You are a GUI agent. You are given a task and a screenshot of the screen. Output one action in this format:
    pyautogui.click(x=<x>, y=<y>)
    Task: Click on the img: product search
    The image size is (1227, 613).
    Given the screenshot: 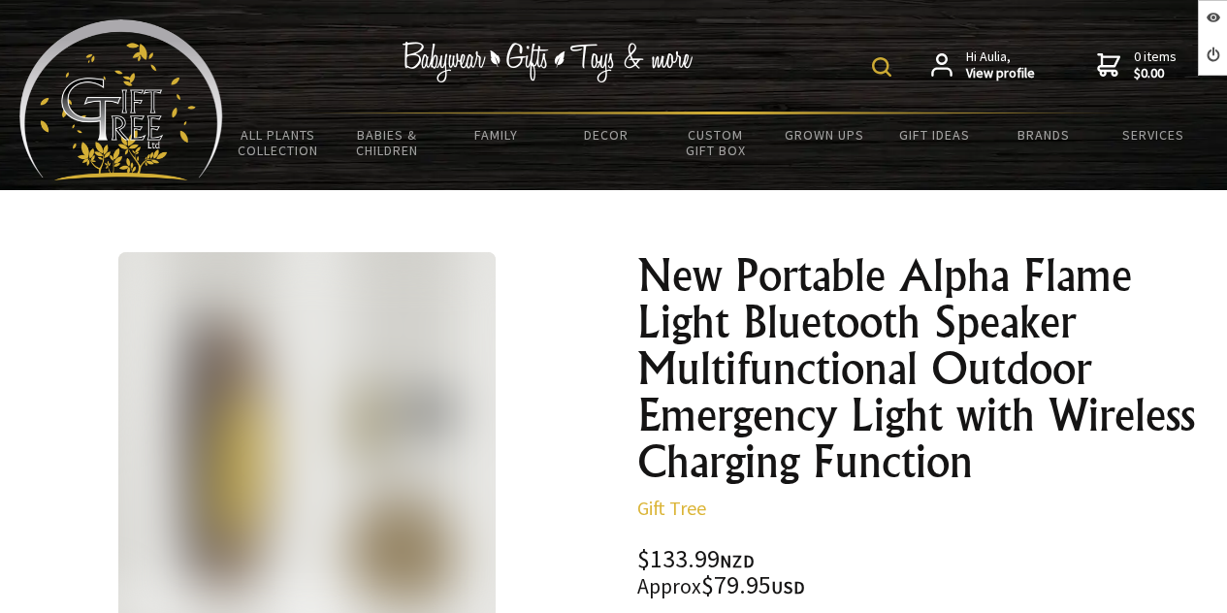 What is the action you would take?
    pyautogui.click(x=882, y=67)
    